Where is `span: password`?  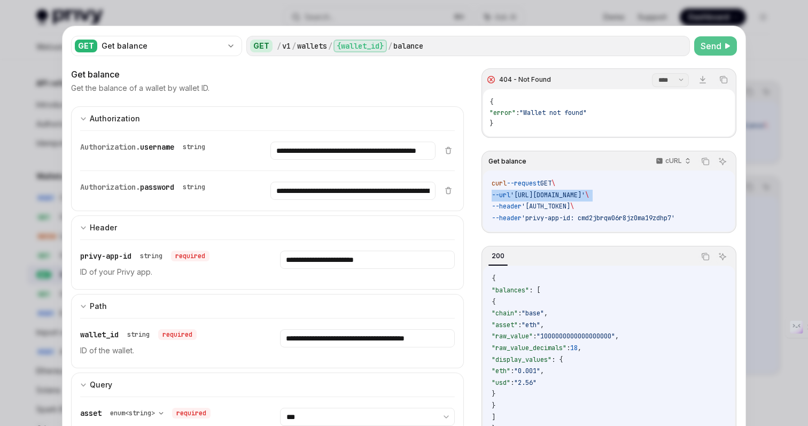
span: password is located at coordinates (157, 187).